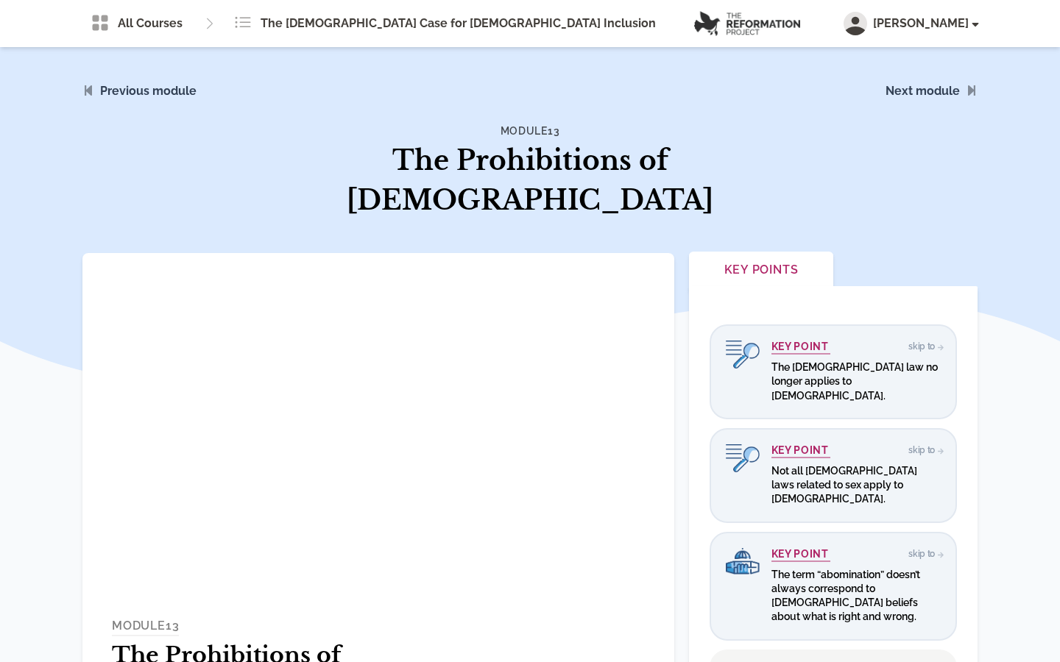  I want to click on span: All Courses, so click(150, 24).